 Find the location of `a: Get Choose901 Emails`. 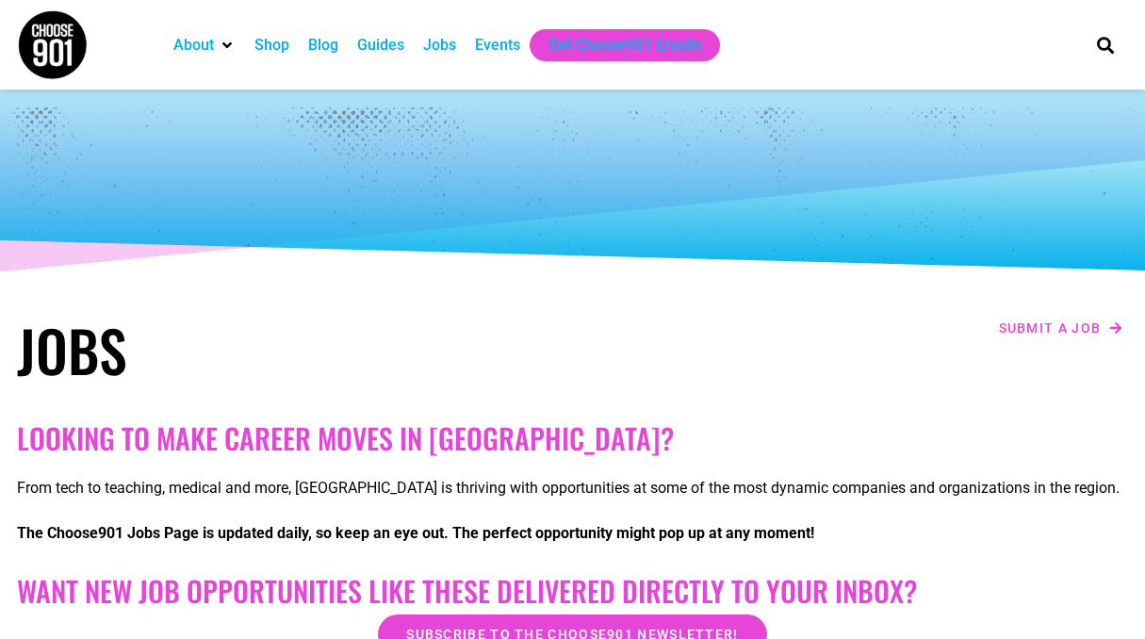

a: Get Choose901 Emails is located at coordinates (625, 45).